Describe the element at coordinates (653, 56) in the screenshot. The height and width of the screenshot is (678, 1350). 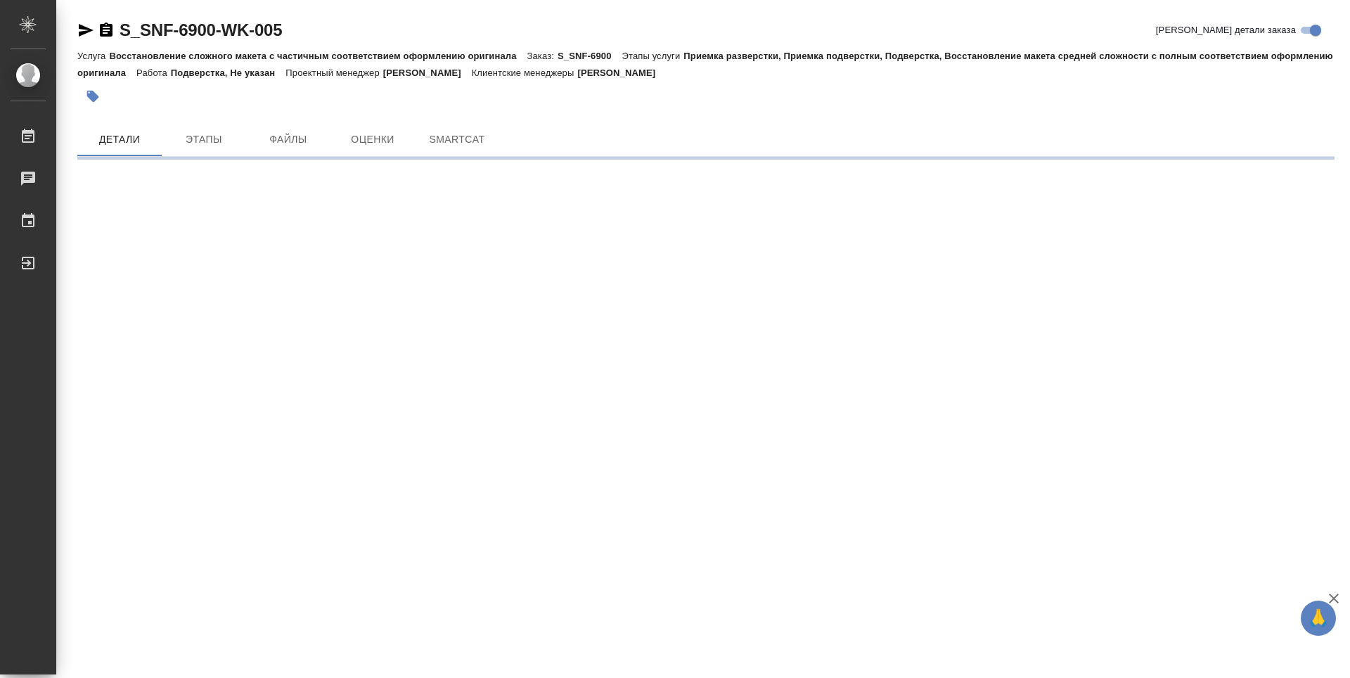
I see `p: Этапы услуги` at that location.